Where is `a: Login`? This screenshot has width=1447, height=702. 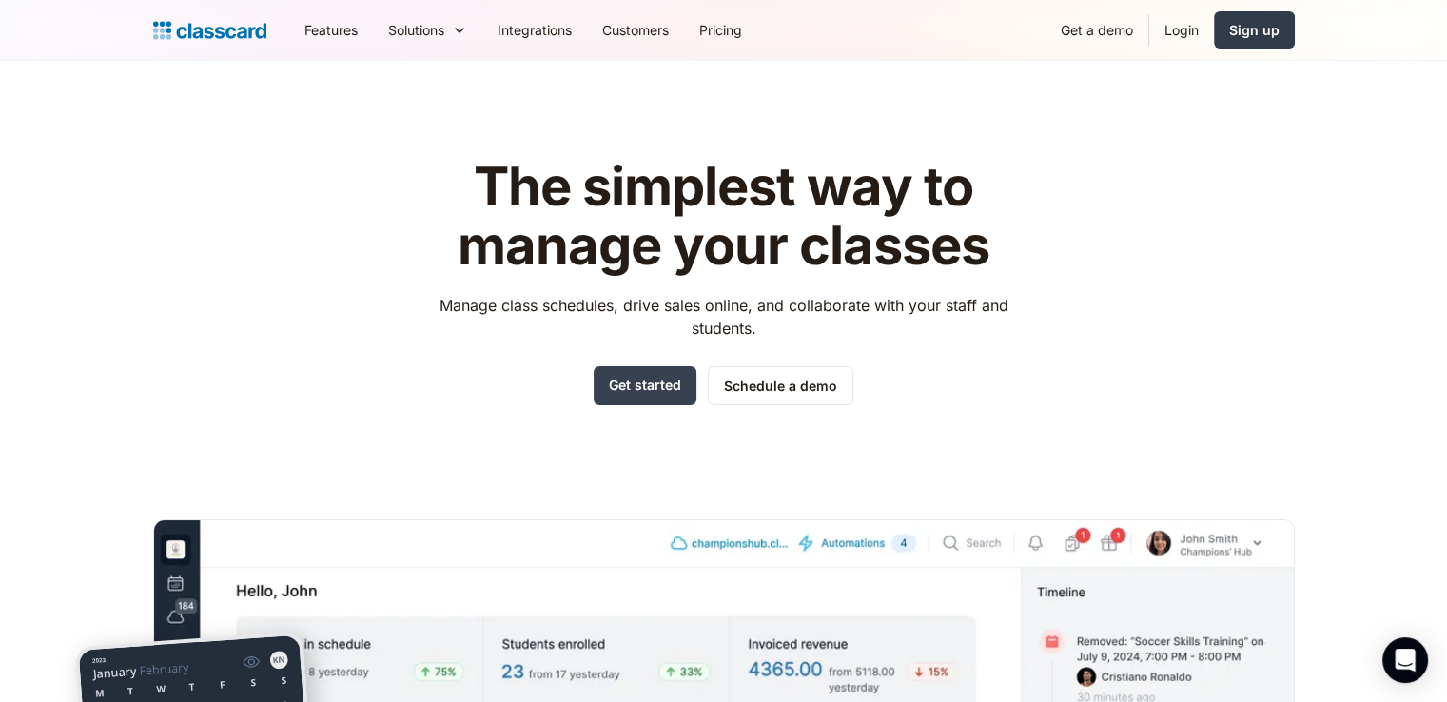 a: Login is located at coordinates (1181, 29).